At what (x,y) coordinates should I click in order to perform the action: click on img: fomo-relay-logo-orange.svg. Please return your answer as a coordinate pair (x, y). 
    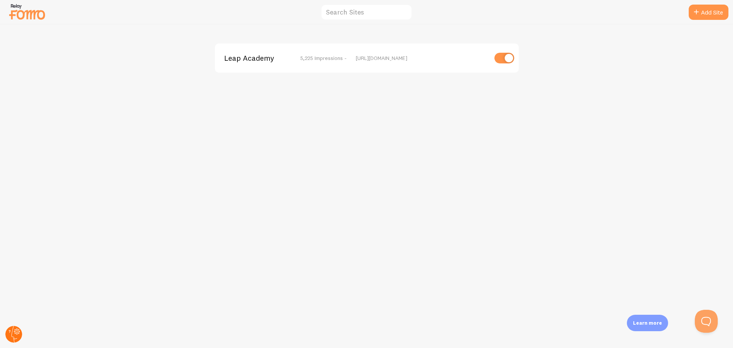
    Looking at the image, I should click on (27, 11).